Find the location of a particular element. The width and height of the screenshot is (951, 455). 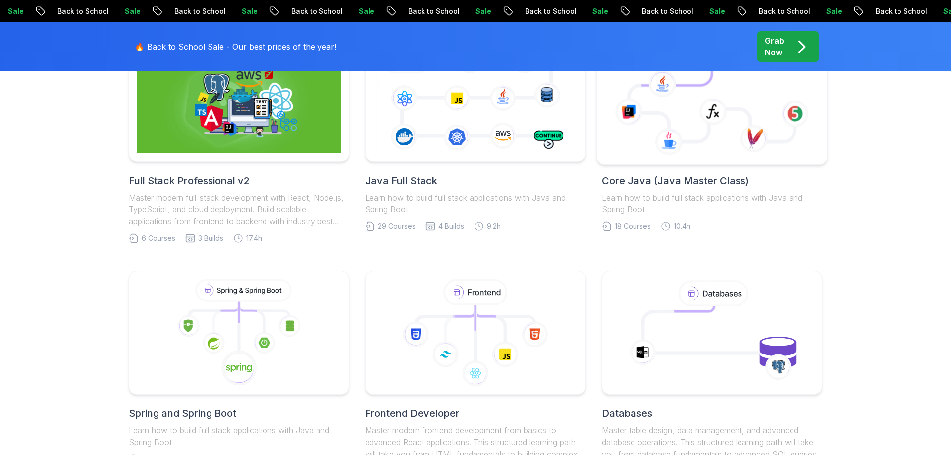

h2: Core Java (Java Master Class) is located at coordinates (712, 181).